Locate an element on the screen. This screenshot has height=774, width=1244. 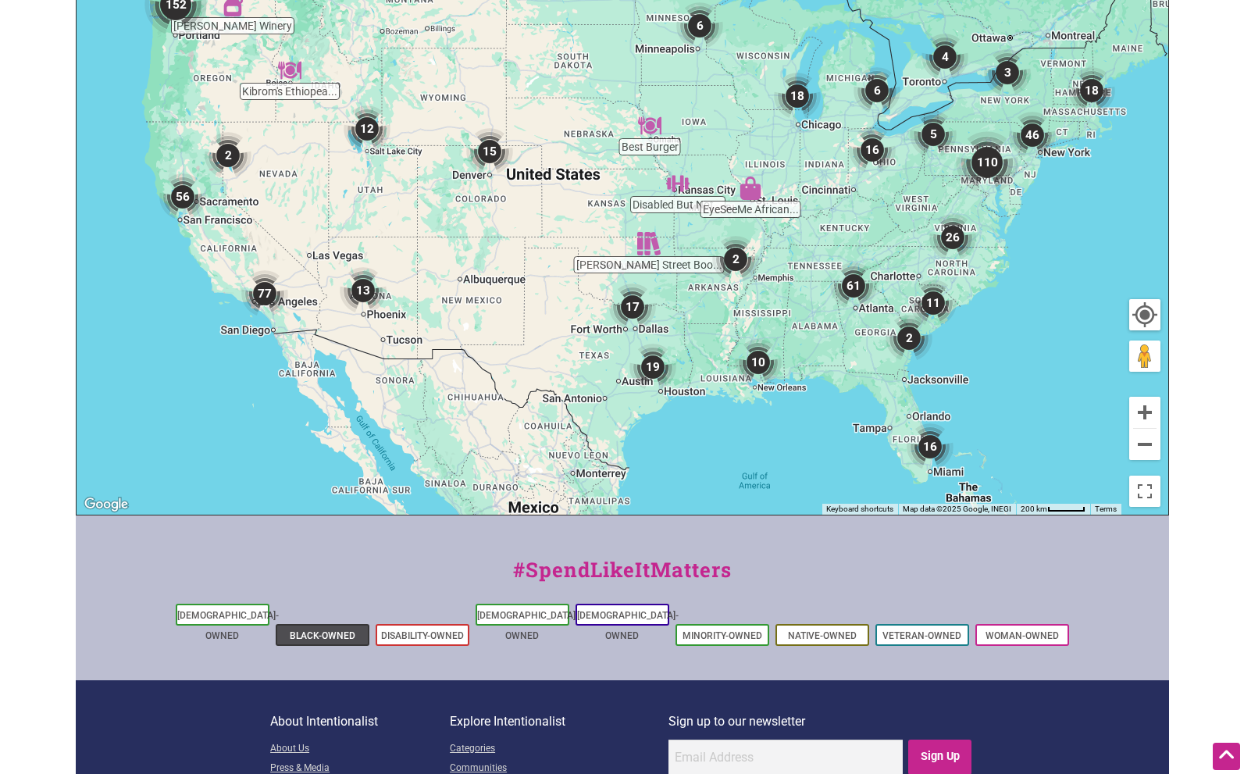
div: 12 is located at coordinates (367, 129).